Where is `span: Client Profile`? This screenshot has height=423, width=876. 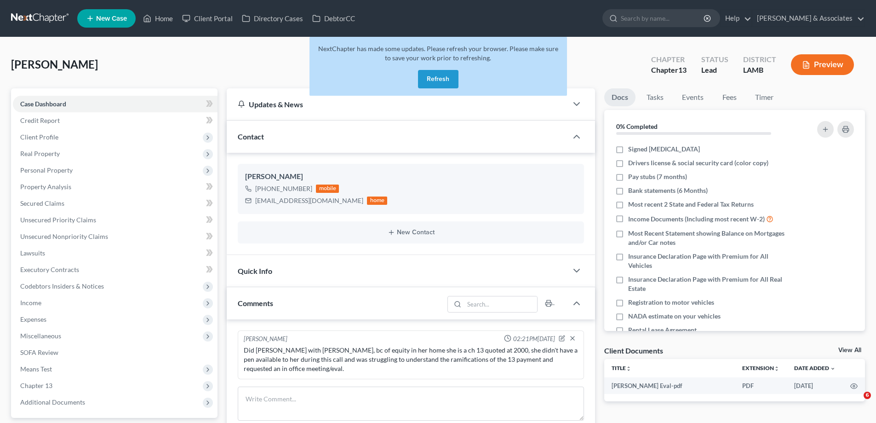 span: Client Profile is located at coordinates (39, 137).